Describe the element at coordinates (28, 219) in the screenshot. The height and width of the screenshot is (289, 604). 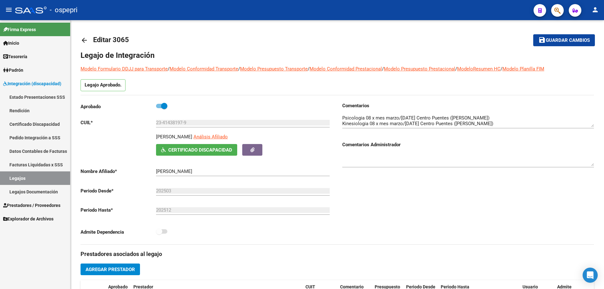
I see `span: Explorador de Archivos` at that location.